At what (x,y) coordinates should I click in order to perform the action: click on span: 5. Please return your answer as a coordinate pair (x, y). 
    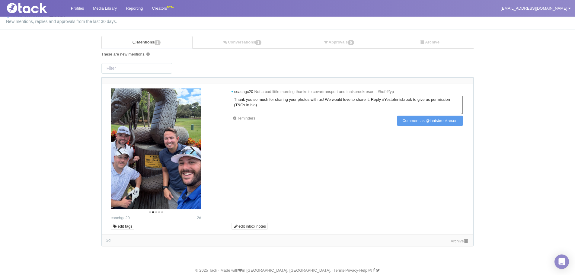
    Looking at the image, I should click on (351, 43).